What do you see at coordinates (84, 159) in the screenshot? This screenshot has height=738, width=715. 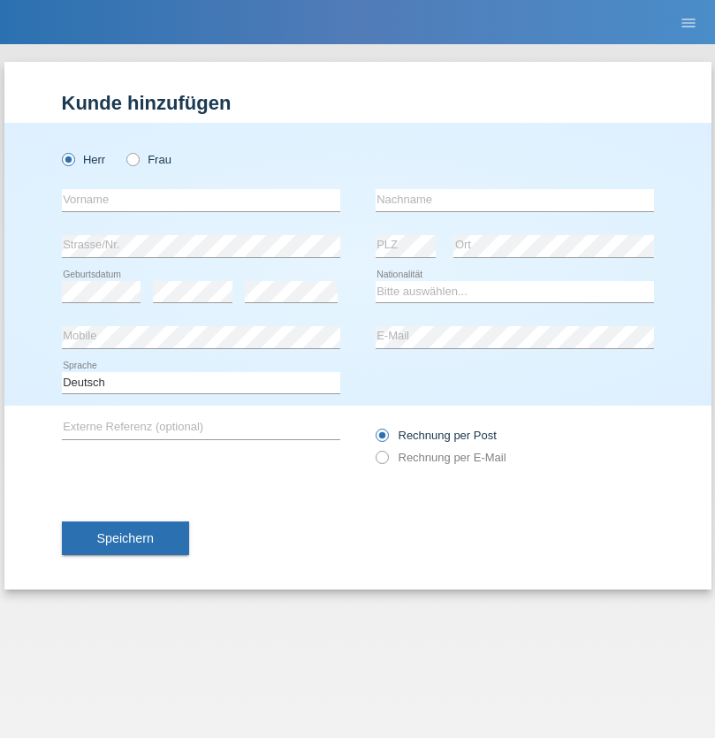 I see `label: Herr` at bounding box center [84, 159].